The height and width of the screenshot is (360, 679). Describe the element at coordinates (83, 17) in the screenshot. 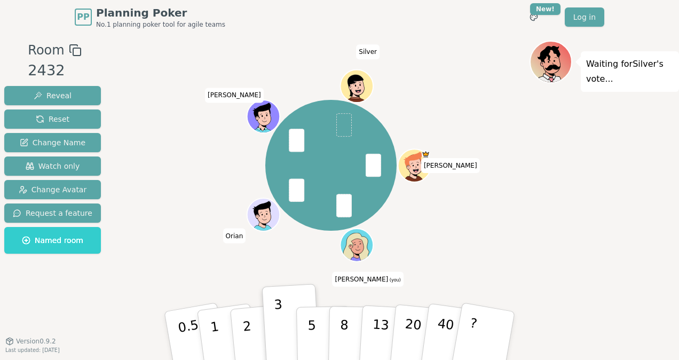

I see `span: PP` at that location.